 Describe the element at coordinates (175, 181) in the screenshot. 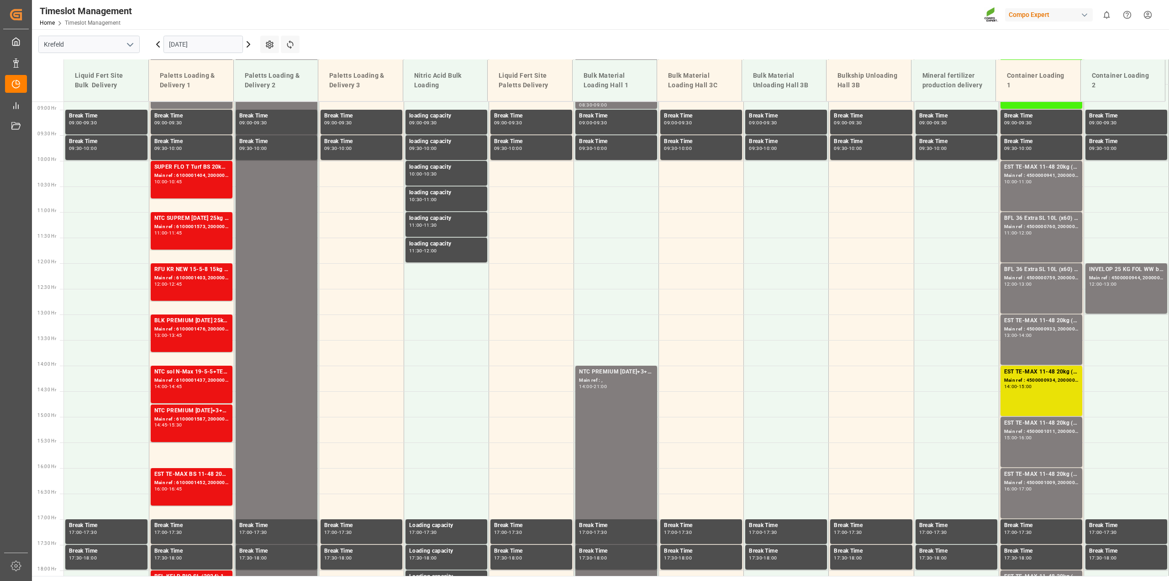

I see `div: 10:45` at that location.